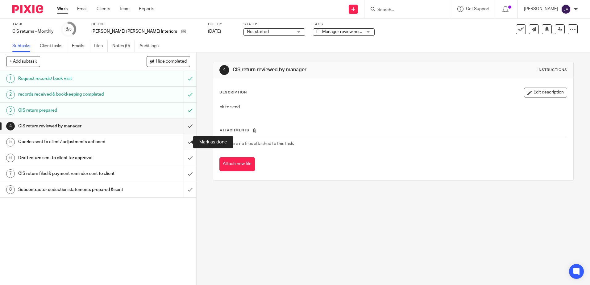 Image resolution: width=590 pixels, height=285 pixels. Describe the element at coordinates (33, 31) in the screenshot. I see `div: CIS returns - Monthly` at that location.